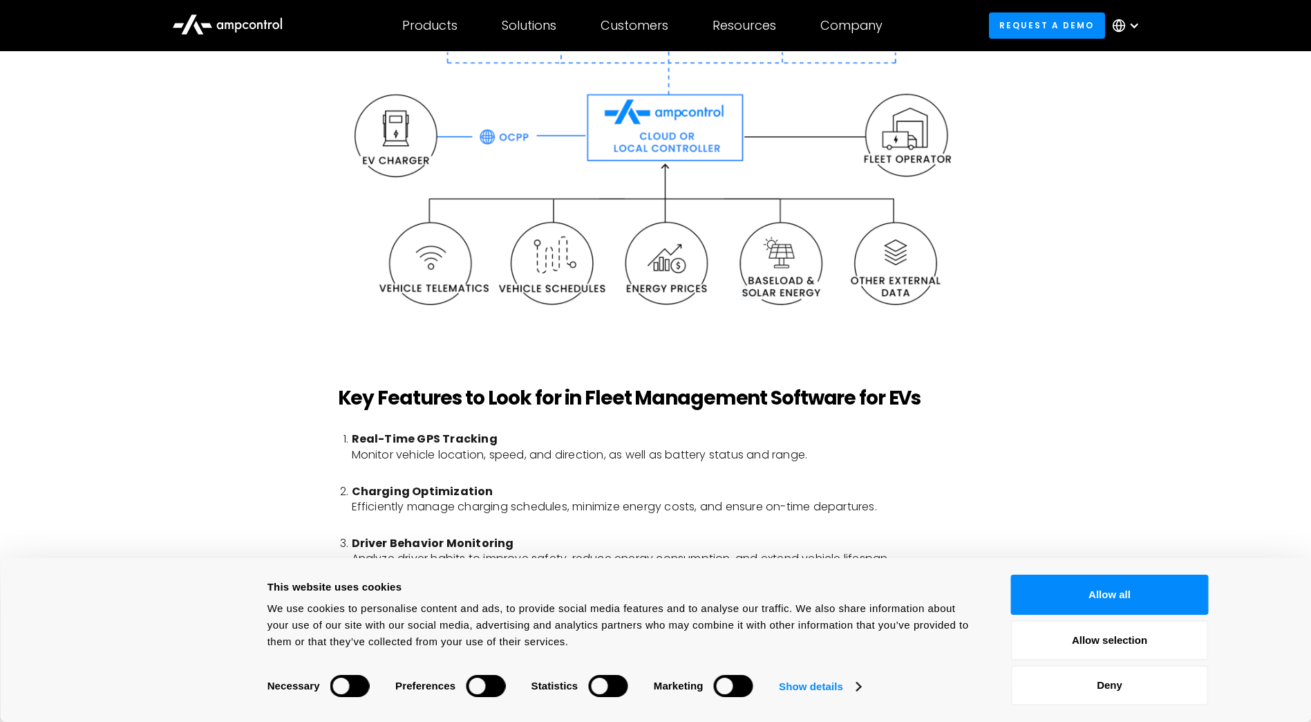  I want to click on a: Show details, so click(820, 686).